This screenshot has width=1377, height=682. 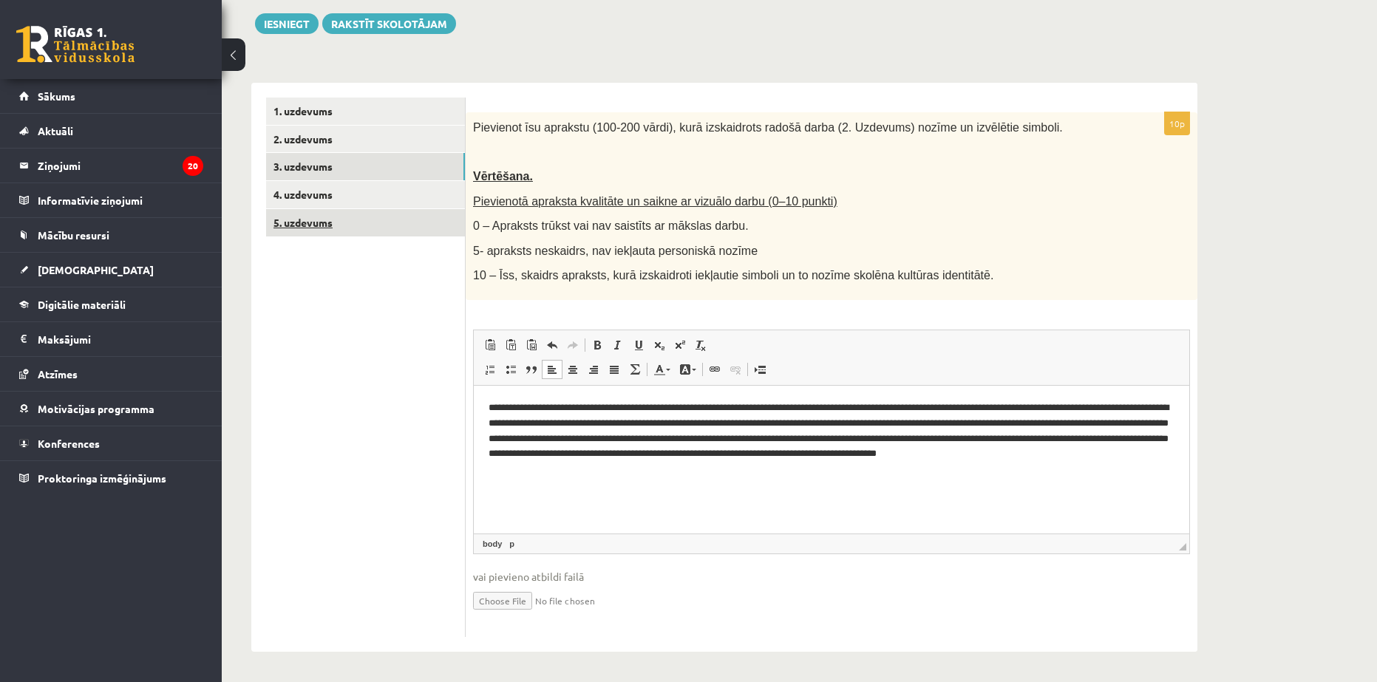 What do you see at coordinates (490, 370) in the screenshot?
I see `a: Insert/Remove Numbered List` at bounding box center [490, 370].